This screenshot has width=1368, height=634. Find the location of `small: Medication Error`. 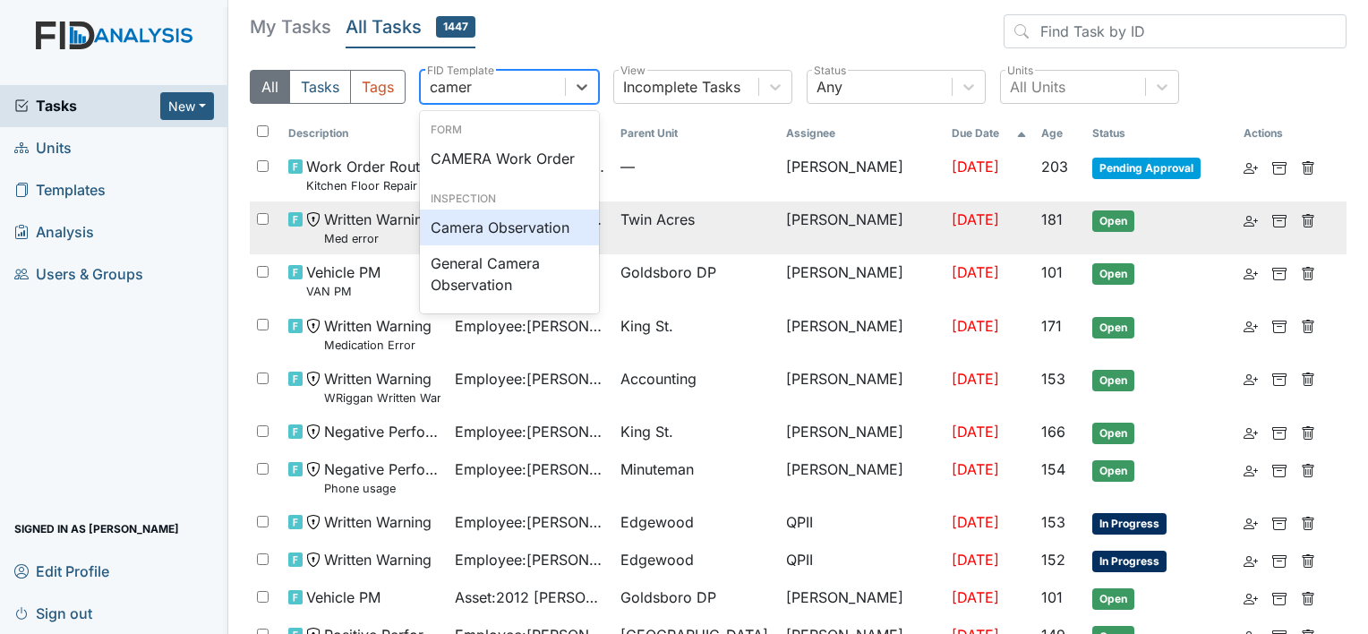

small: Medication Error is located at coordinates (378, 345).